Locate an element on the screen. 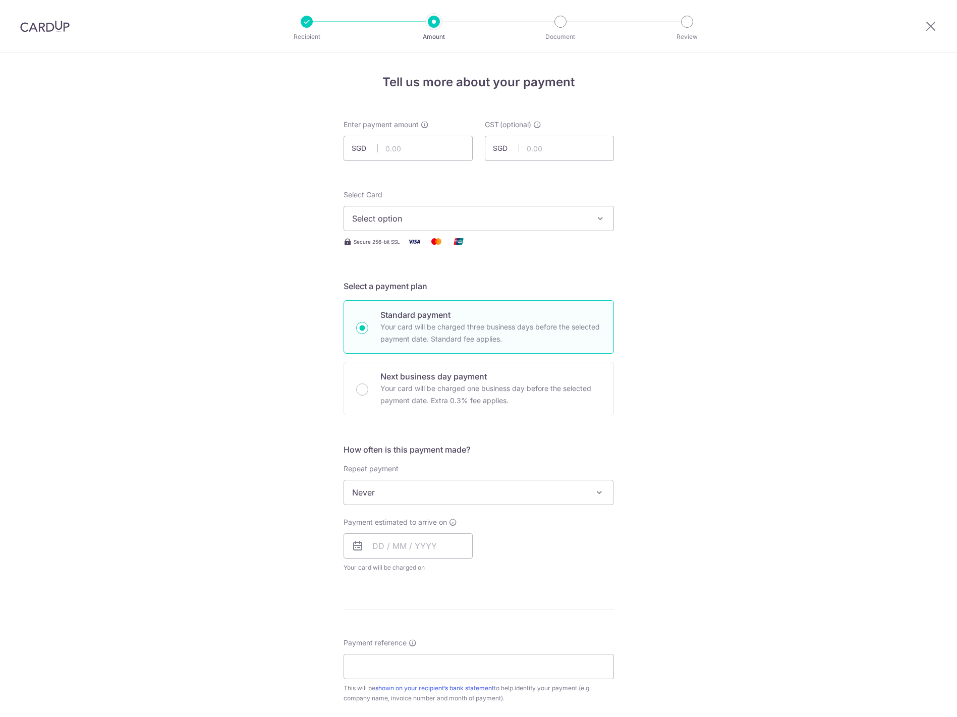 The image size is (957, 717). span: Your card will be charged on is located at coordinates (408, 568).